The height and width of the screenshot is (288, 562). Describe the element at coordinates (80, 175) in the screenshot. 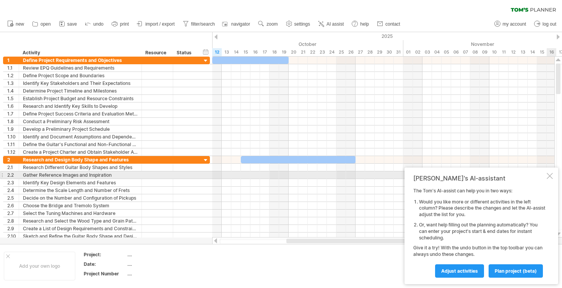

I see `div: Gather Reference Images and Inspiration` at that location.